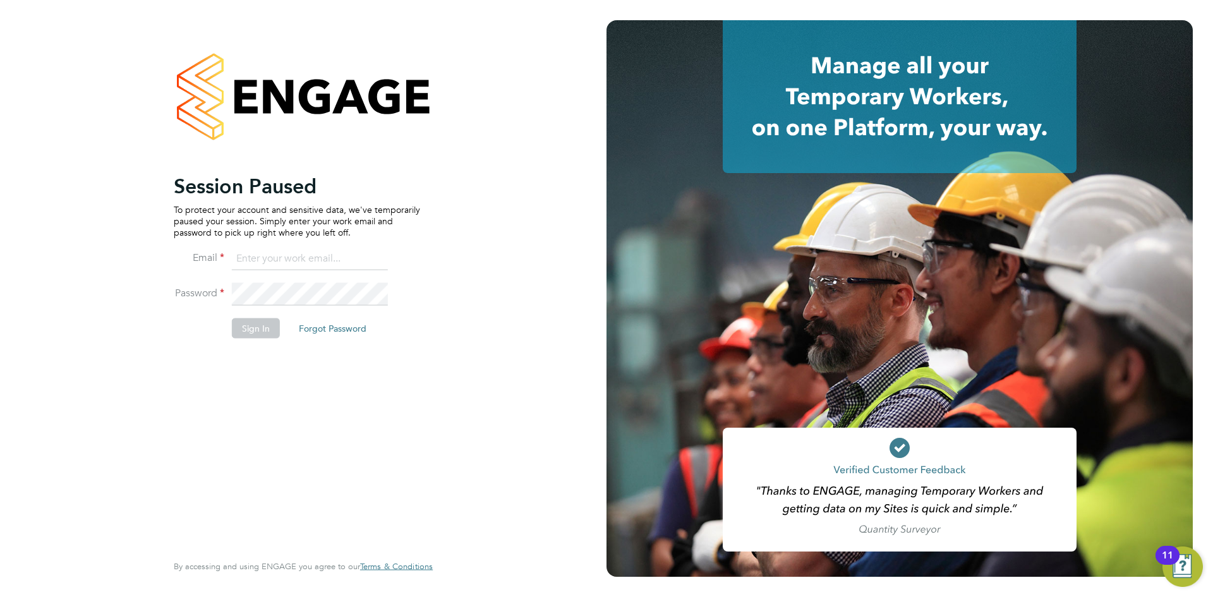  Describe the element at coordinates (303, 566) in the screenshot. I see `span: By accessing and using ENGAGE you agree to our` at that location.